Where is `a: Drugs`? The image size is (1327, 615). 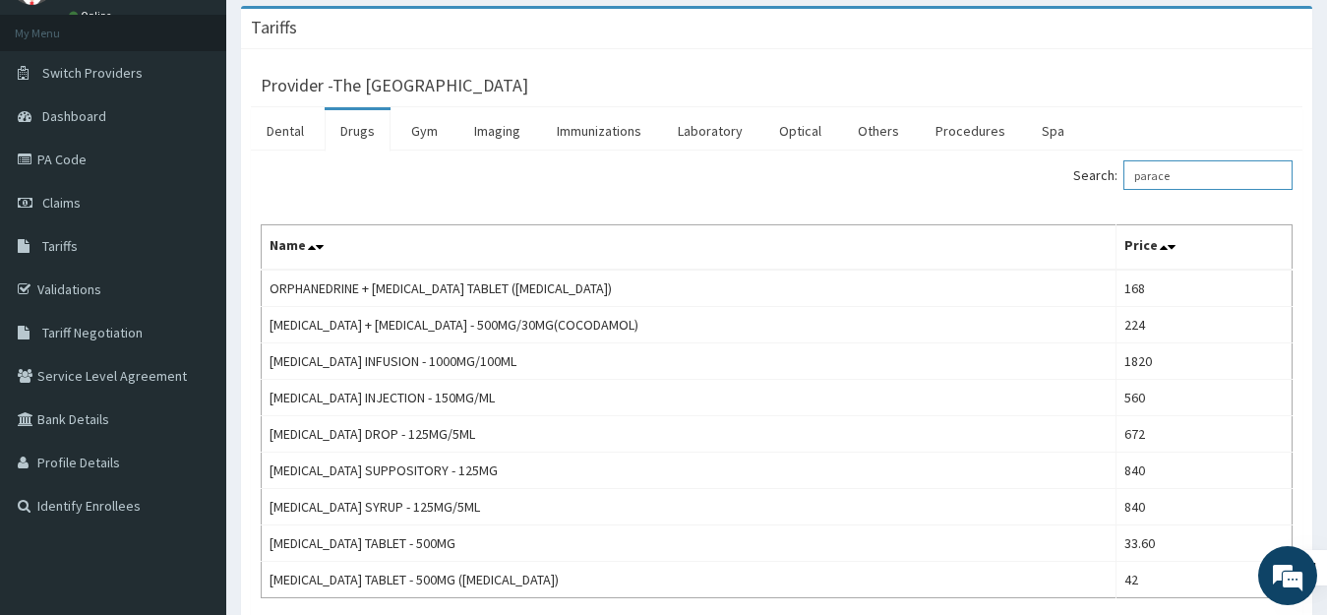 a: Drugs is located at coordinates (357, 131).